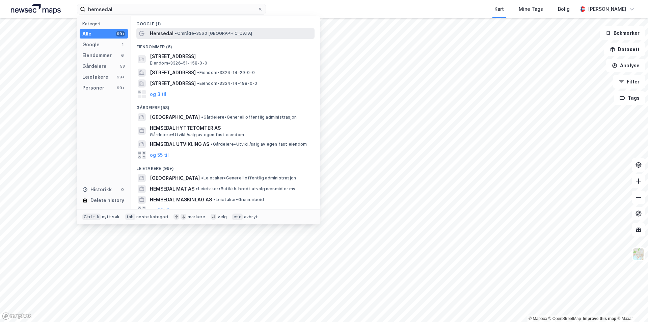 This screenshot has width=648, height=322. I want to click on div: Ctrl + k, so click(91, 217).